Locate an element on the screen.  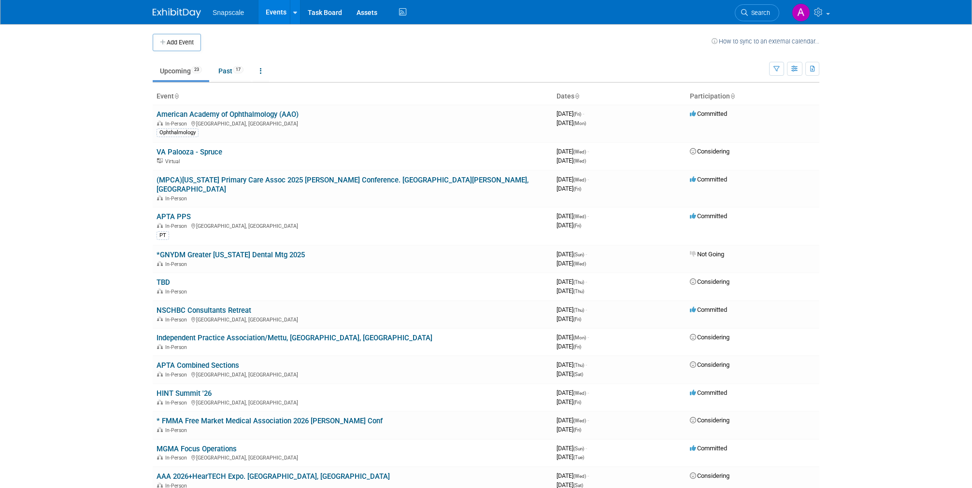
span: (Sun) is located at coordinates (579, 449).